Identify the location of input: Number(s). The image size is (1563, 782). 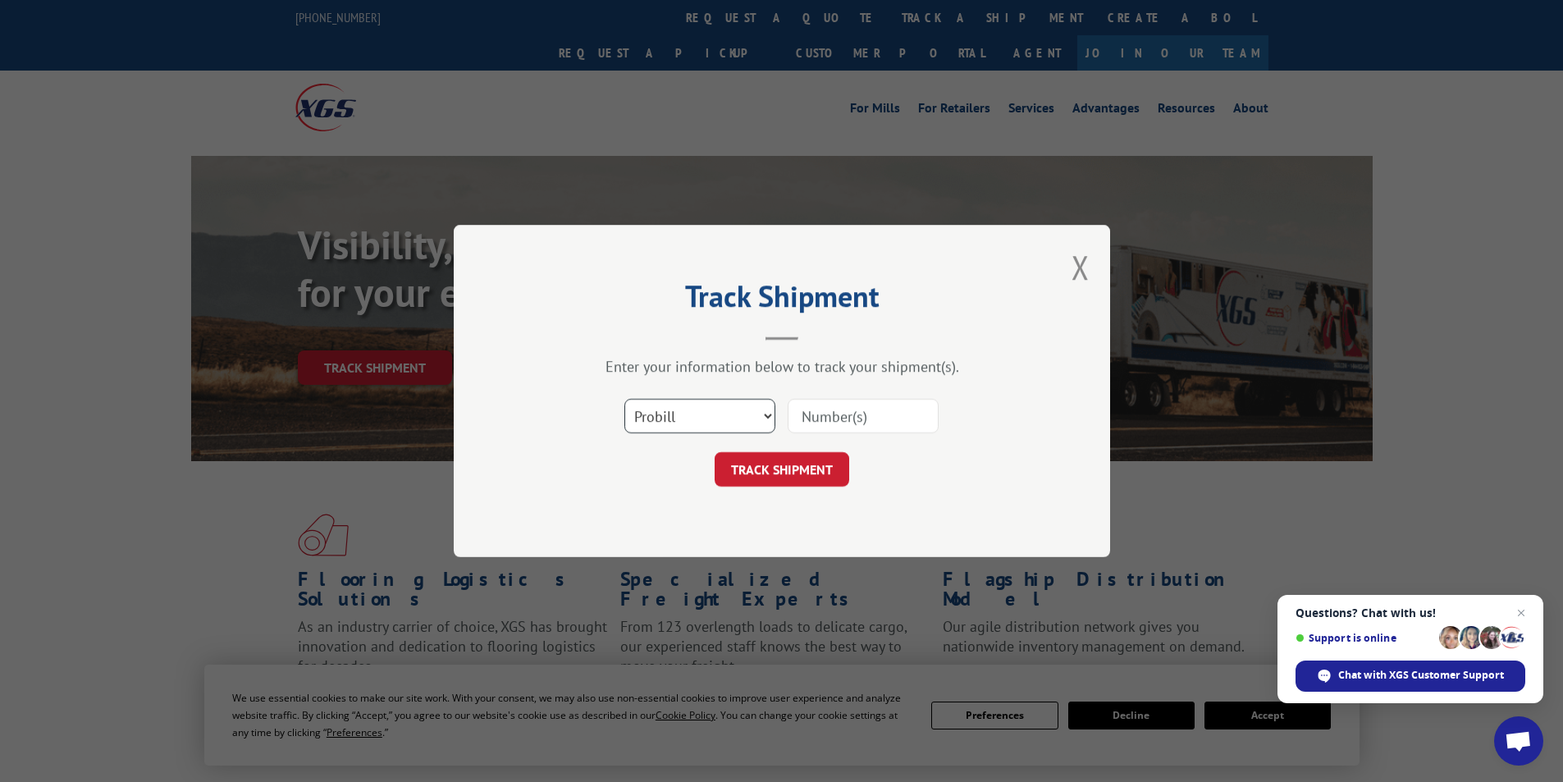
(863, 416).